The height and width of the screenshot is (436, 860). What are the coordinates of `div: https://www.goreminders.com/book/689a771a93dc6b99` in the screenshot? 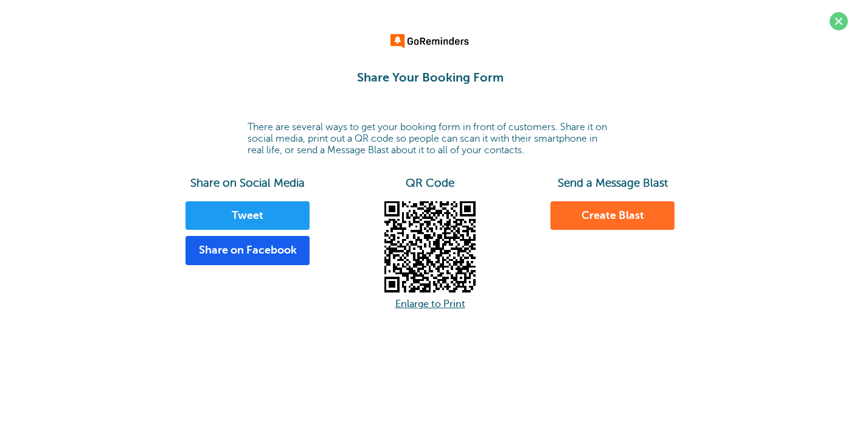 It's located at (430, 247).